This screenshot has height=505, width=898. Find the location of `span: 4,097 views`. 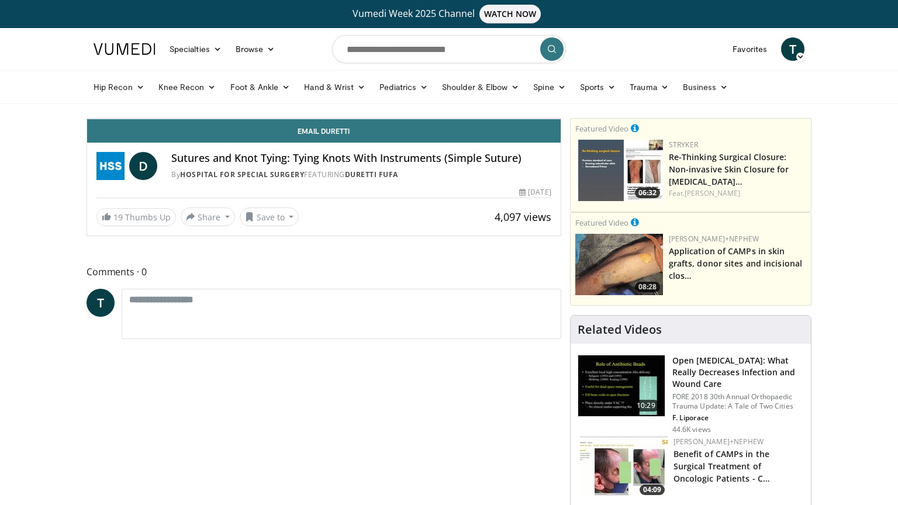

span: 4,097 views is located at coordinates (523, 217).